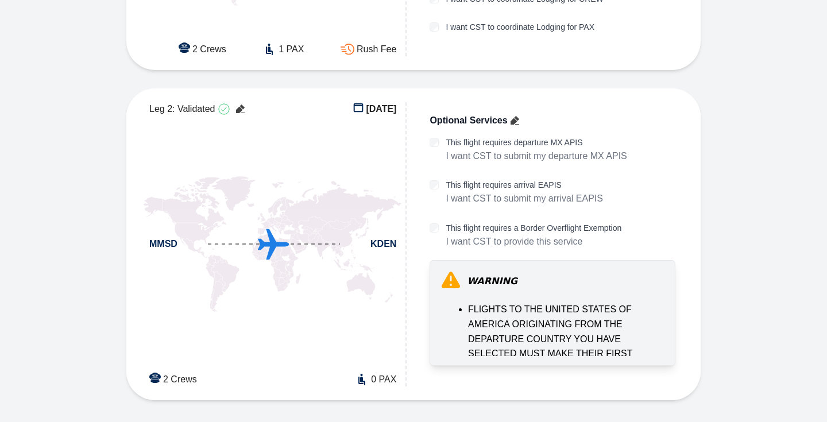  What do you see at coordinates (163, 244) in the screenshot?
I see `span: MMSD` at bounding box center [163, 244].